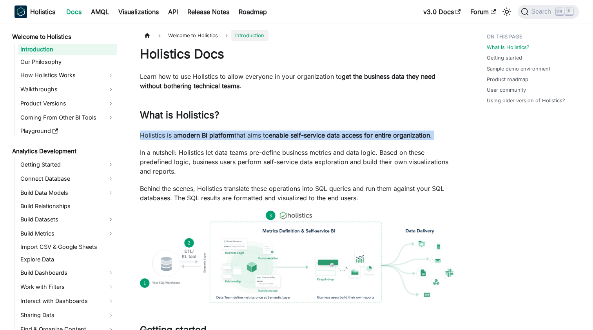 This screenshot has width=593, height=330. Describe the element at coordinates (67, 259) in the screenshot. I see `a: Explore Data` at that location.